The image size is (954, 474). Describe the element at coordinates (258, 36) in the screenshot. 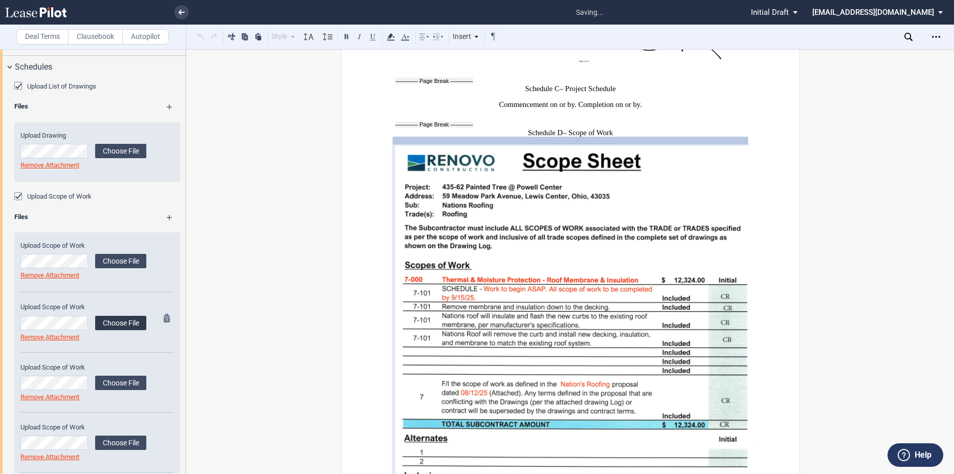

I see `button: Paste` at that location.